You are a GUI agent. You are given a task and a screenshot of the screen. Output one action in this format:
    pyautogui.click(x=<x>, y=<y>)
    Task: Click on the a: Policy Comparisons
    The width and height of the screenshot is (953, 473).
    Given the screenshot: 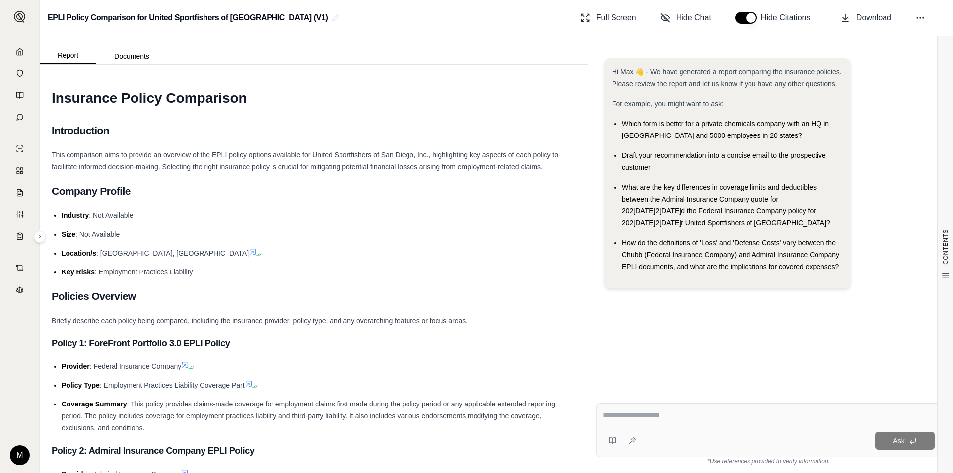 What is the action you would take?
    pyautogui.click(x=20, y=171)
    